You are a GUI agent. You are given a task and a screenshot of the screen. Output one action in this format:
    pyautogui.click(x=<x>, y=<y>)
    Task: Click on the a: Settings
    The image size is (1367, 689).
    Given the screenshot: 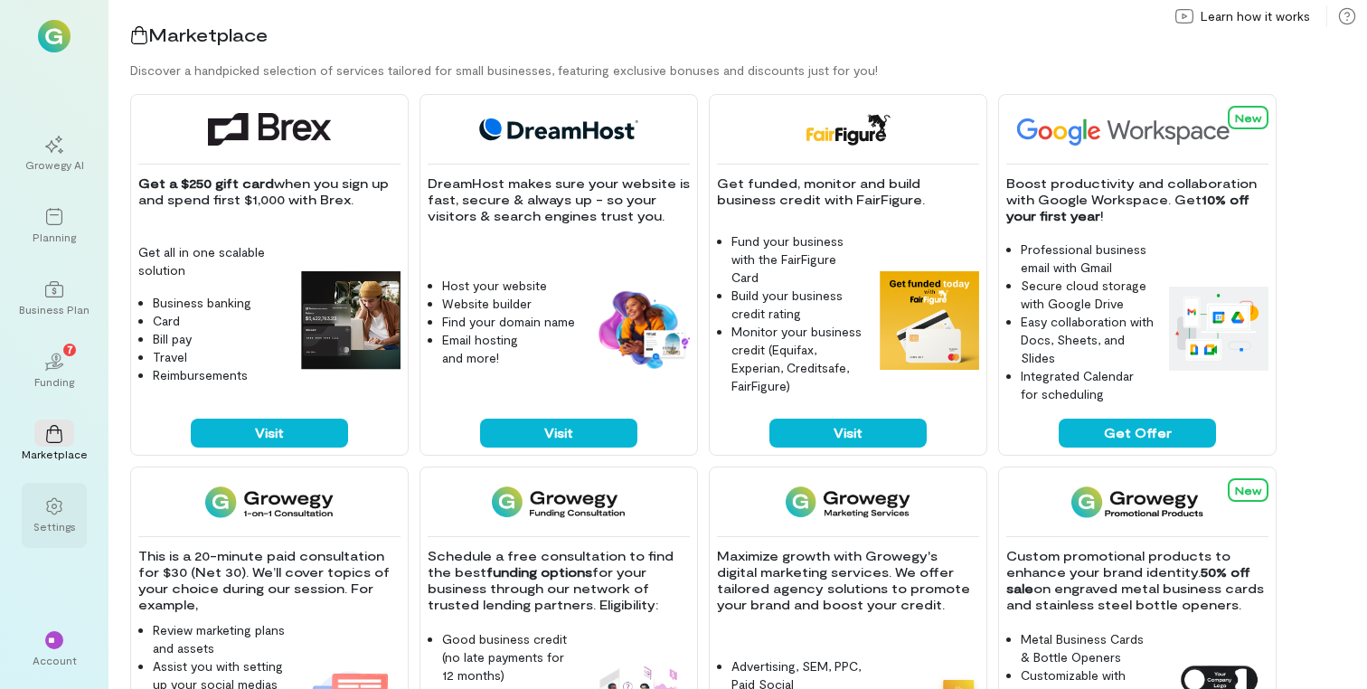 What is the action you would take?
    pyautogui.click(x=54, y=515)
    